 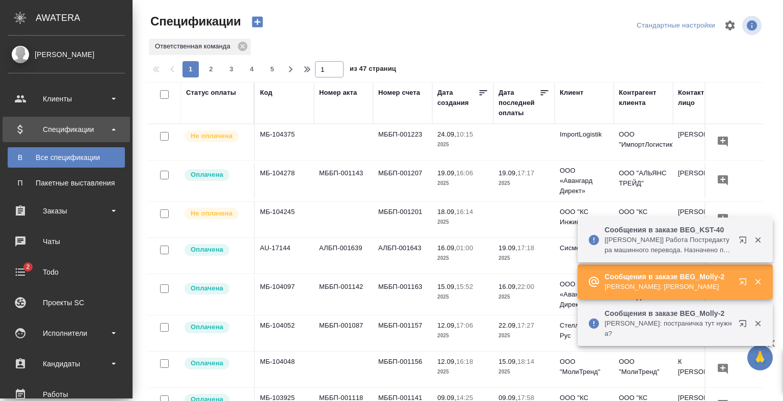 What do you see at coordinates (66, 183) in the screenshot?
I see `div: Пакетные выставления` at bounding box center [66, 183].